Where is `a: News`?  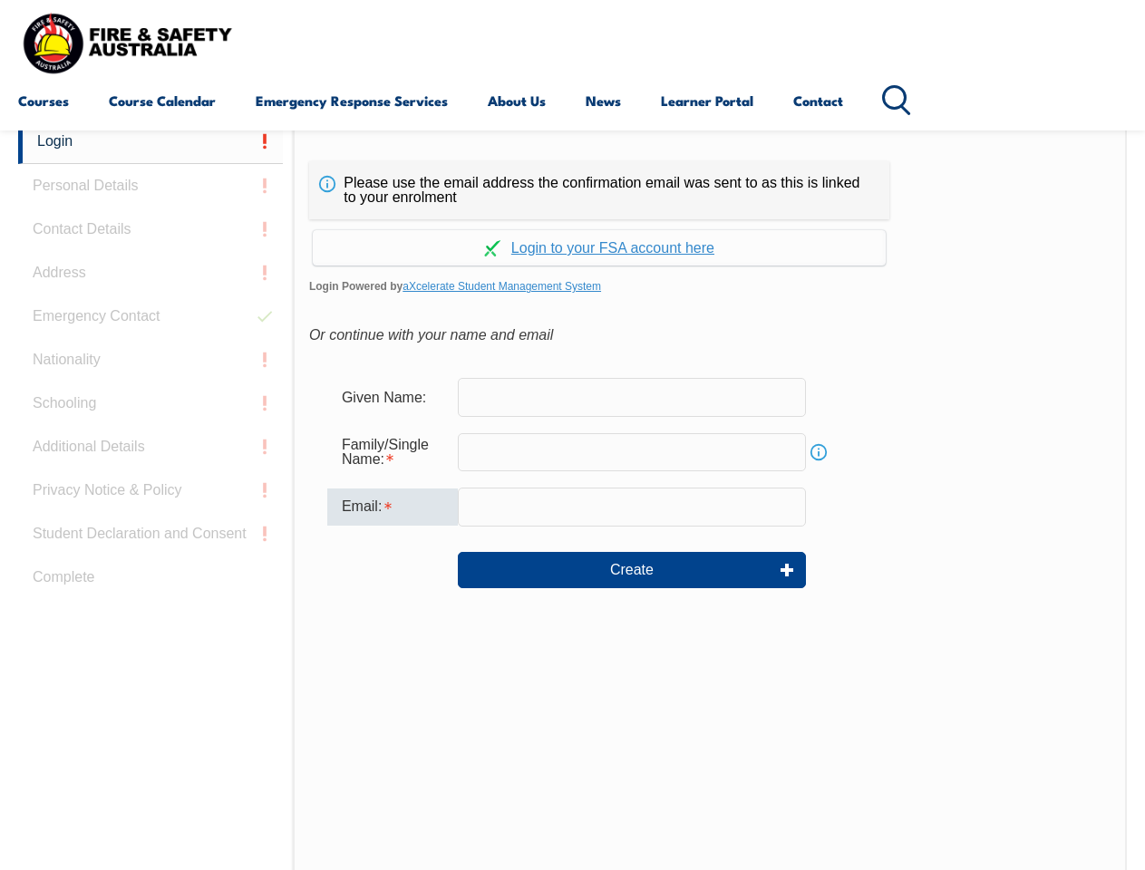
a: News is located at coordinates (603, 101).